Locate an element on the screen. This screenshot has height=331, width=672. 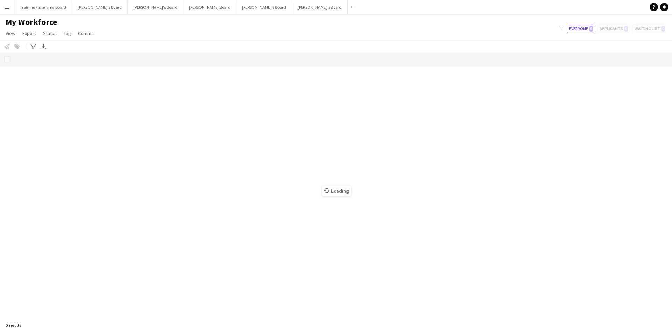
span: View is located at coordinates (10, 33).